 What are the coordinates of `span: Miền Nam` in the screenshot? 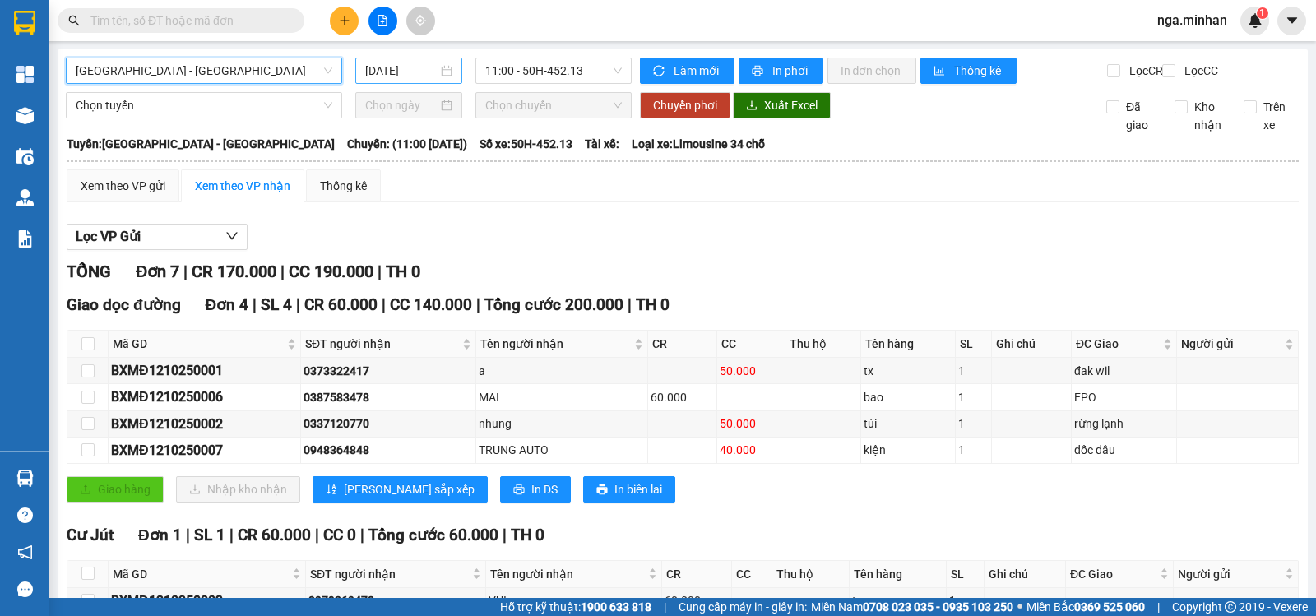 It's located at (912, 607).